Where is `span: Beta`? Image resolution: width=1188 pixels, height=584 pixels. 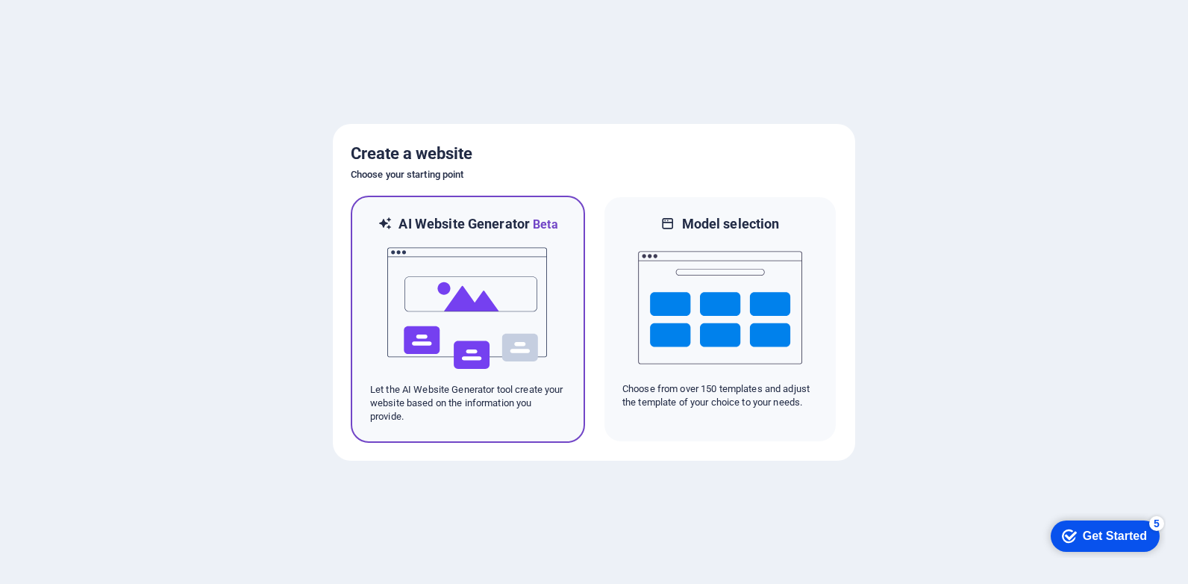 span: Beta is located at coordinates (544, 224).